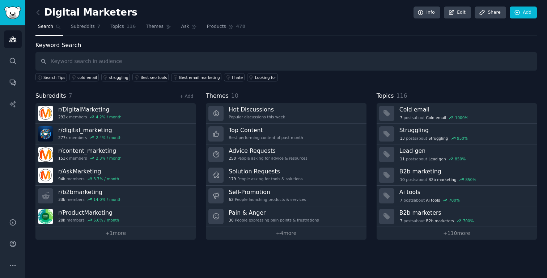  I want to click on a: r/b2bmarketing33kmembers14.0% / month, so click(115, 196).